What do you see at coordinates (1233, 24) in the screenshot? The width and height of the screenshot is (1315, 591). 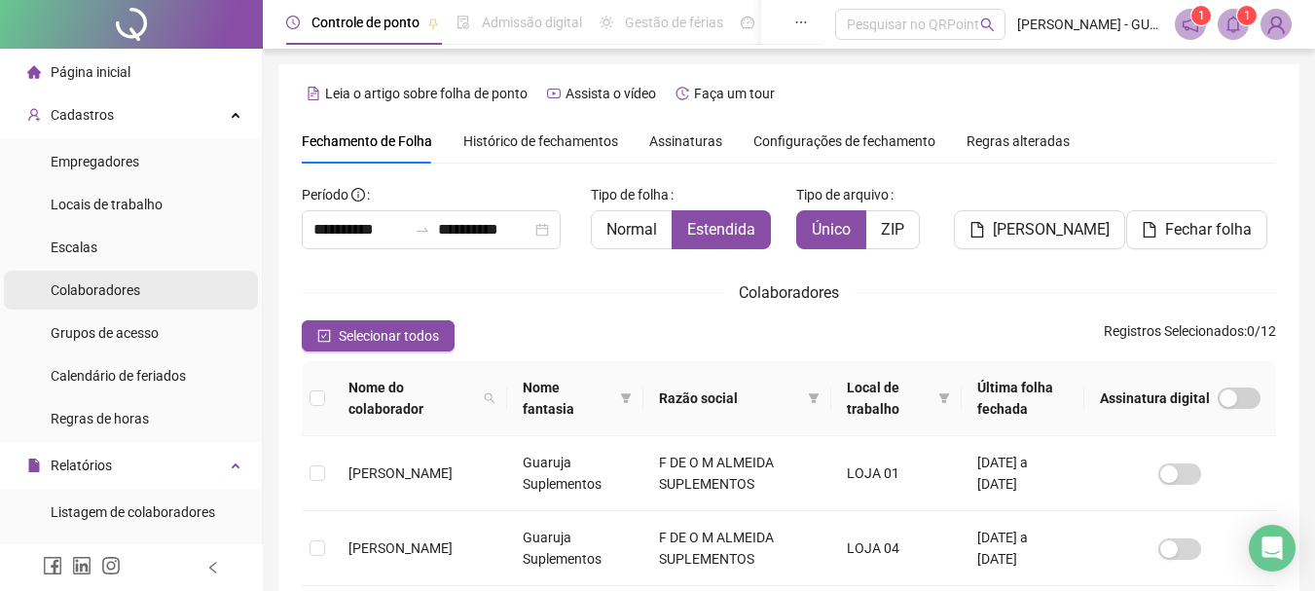 I see `span: bell` at bounding box center [1233, 24].